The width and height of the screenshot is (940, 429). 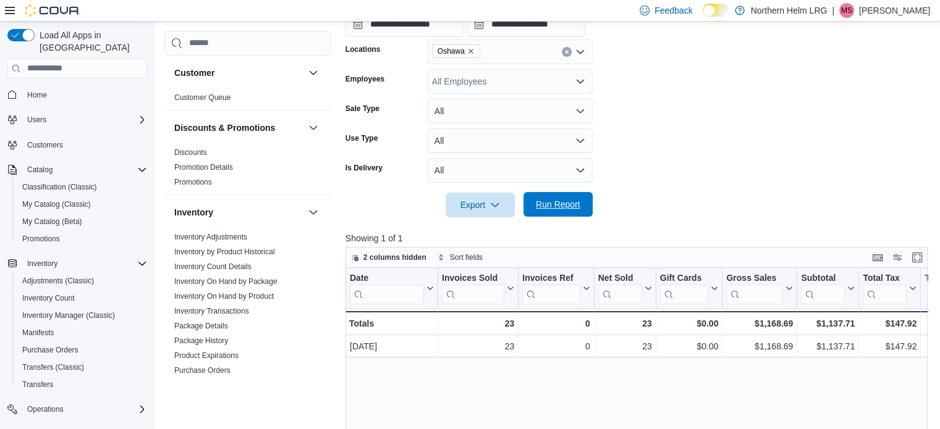 I want to click on span: Classification (Classic), so click(x=82, y=187).